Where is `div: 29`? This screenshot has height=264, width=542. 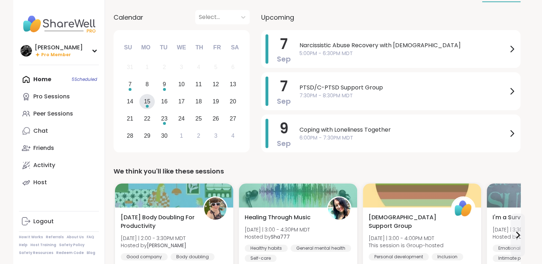 div: 29 is located at coordinates (147, 136).